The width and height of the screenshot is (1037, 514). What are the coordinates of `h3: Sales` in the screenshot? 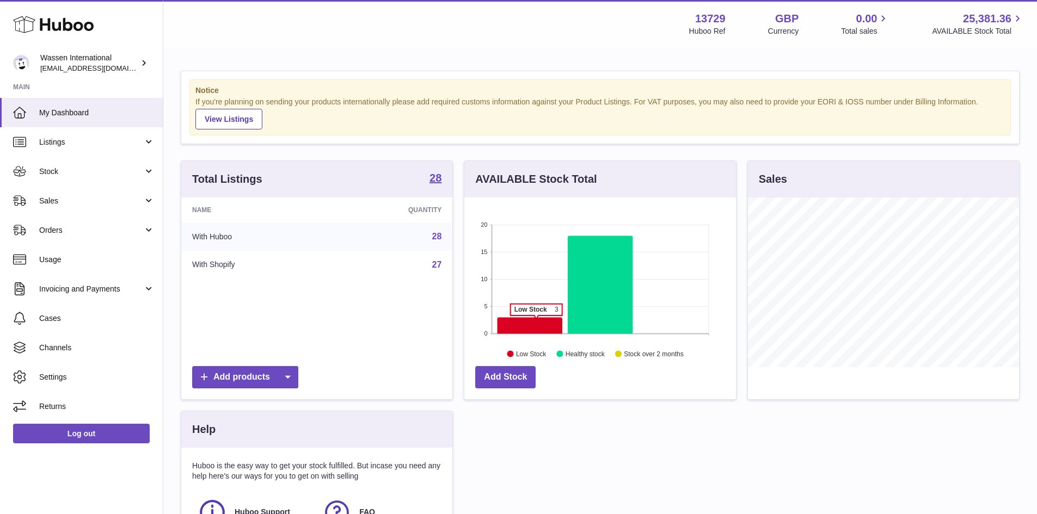 It's located at (773, 179).